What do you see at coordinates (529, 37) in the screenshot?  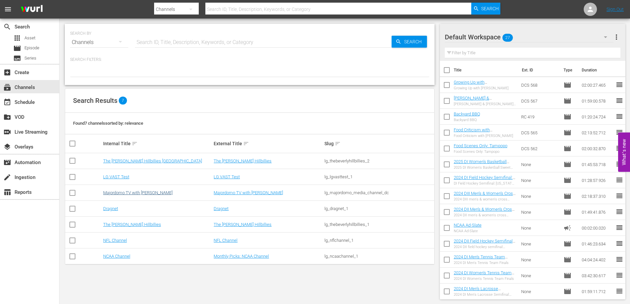 I see `div: Default Workspace` at bounding box center [529, 37].